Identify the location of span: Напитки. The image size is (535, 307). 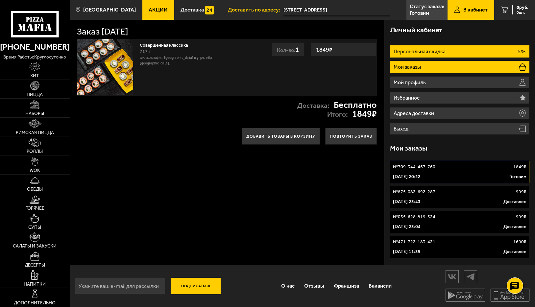
(34, 284).